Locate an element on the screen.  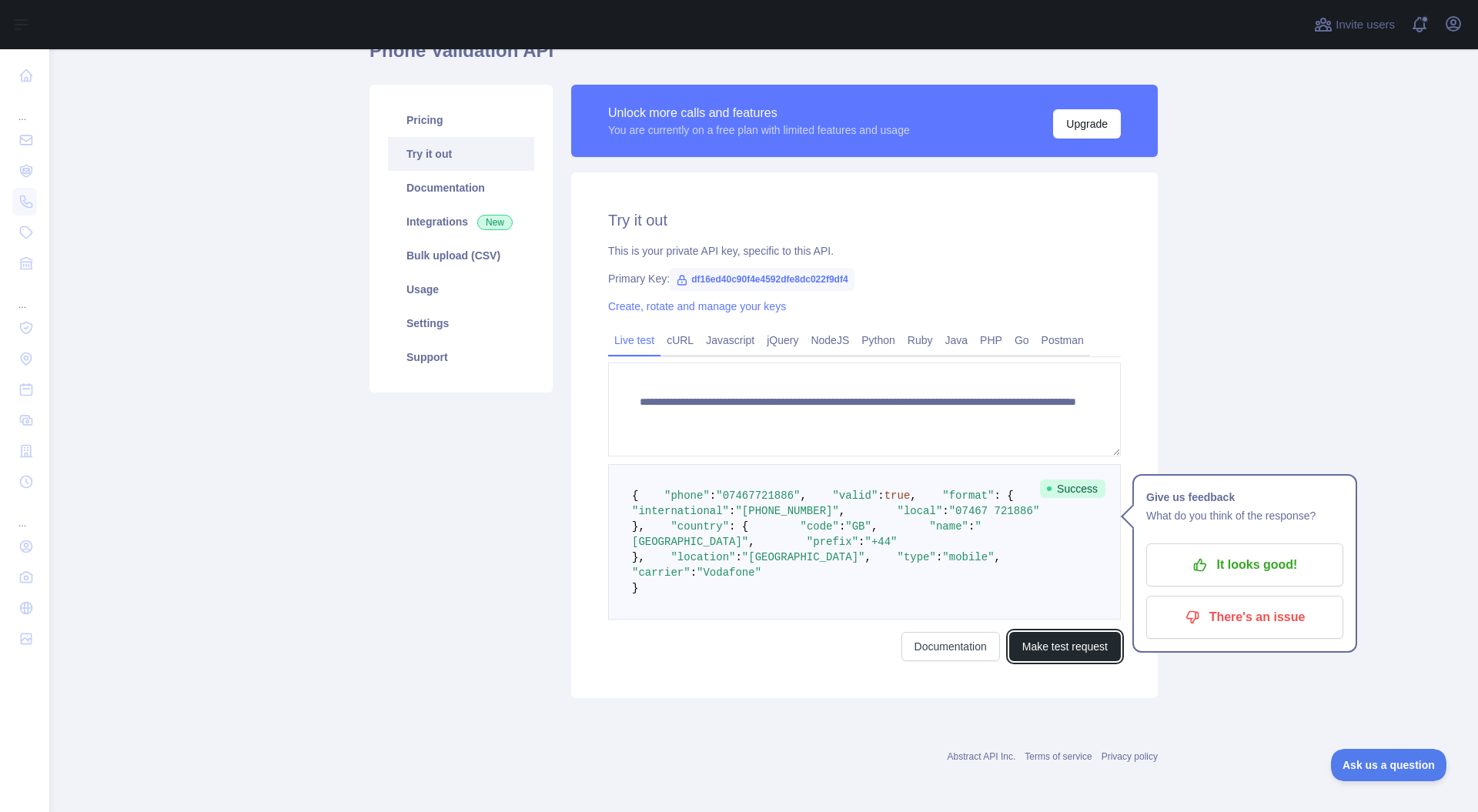
span: true is located at coordinates (898, 496).